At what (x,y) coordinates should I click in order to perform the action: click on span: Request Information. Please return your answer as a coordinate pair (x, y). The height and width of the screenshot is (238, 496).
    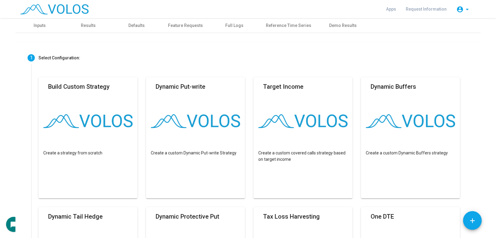
    Looking at the image, I should click on (426, 9).